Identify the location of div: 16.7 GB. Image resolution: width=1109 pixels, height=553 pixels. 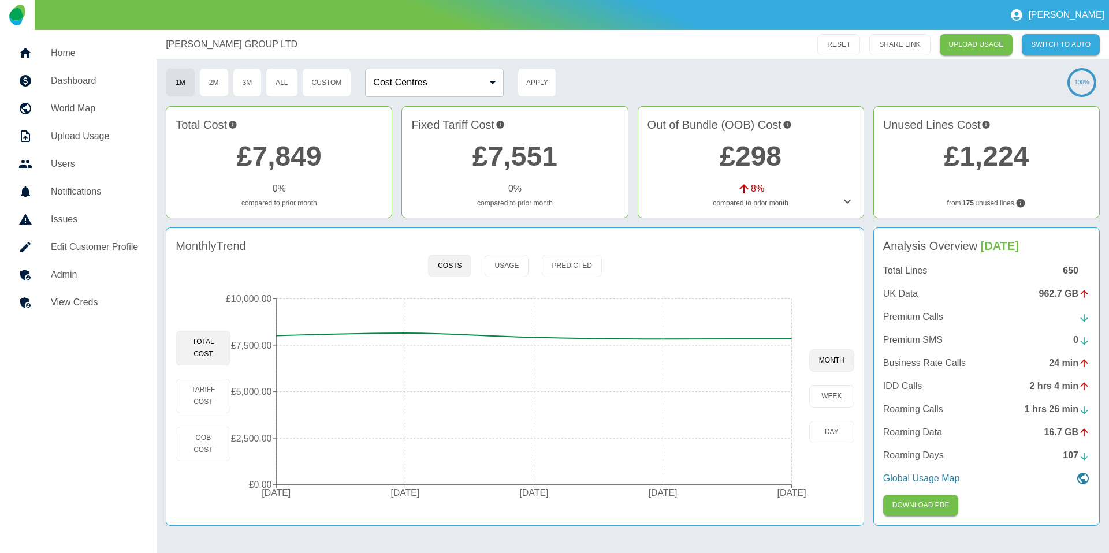
(1067, 433).